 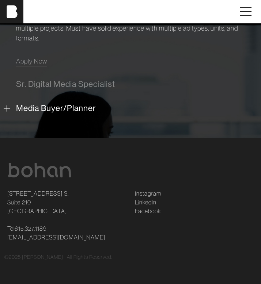 What do you see at coordinates (31, 229) in the screenshot?
I see `a: 615.327.1189` at bounding box center [31, 229].